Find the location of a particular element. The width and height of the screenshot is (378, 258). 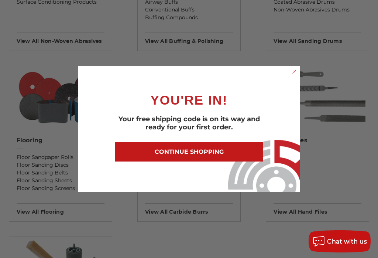

button: Chat with us is located at coordinates (340, 241).